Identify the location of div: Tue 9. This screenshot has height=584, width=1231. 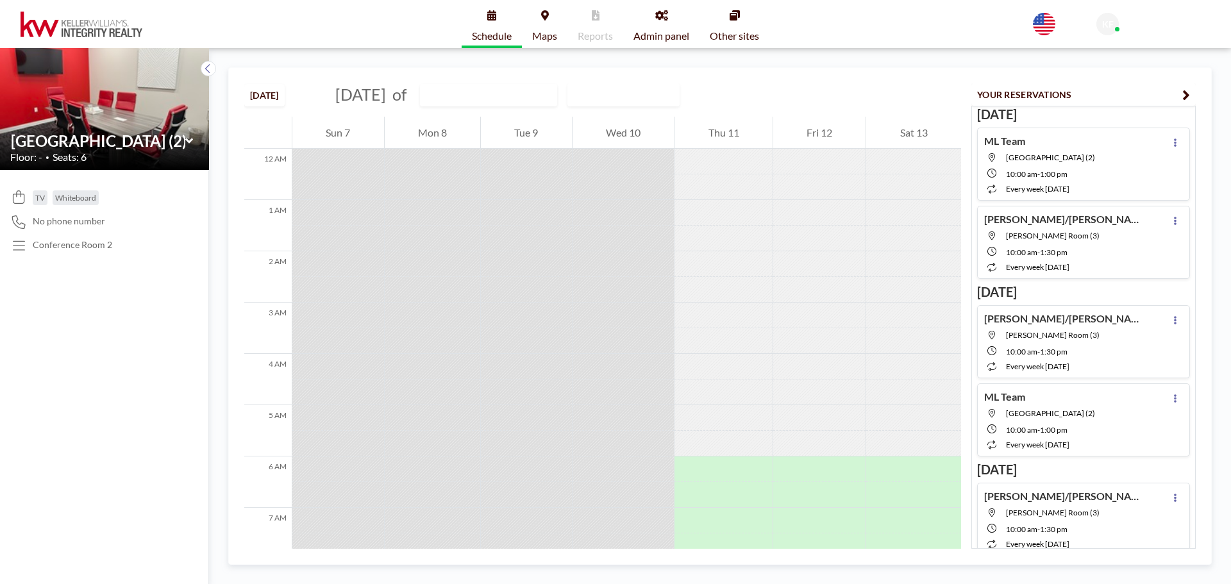
(526, 133).